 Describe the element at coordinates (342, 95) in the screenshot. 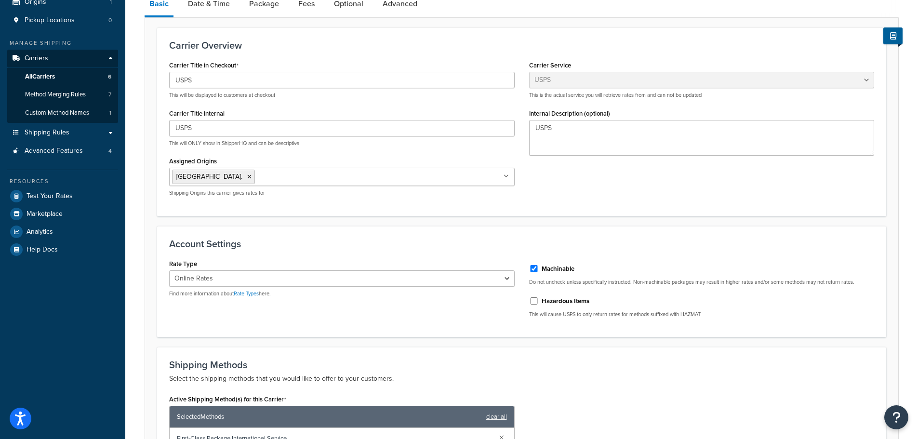

I see `p: This will be displayed to customers at checkout` at that location.